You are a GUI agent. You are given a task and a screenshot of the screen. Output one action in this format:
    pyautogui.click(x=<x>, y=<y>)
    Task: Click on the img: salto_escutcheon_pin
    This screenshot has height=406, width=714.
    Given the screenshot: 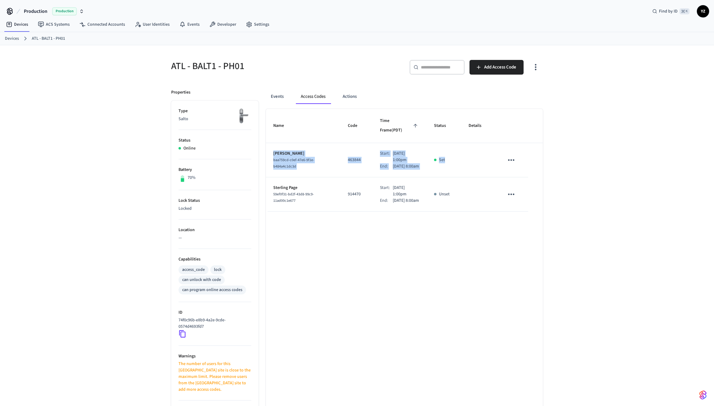 What is the action you would take?
    pyautogui.click(x=244, y=116)
    